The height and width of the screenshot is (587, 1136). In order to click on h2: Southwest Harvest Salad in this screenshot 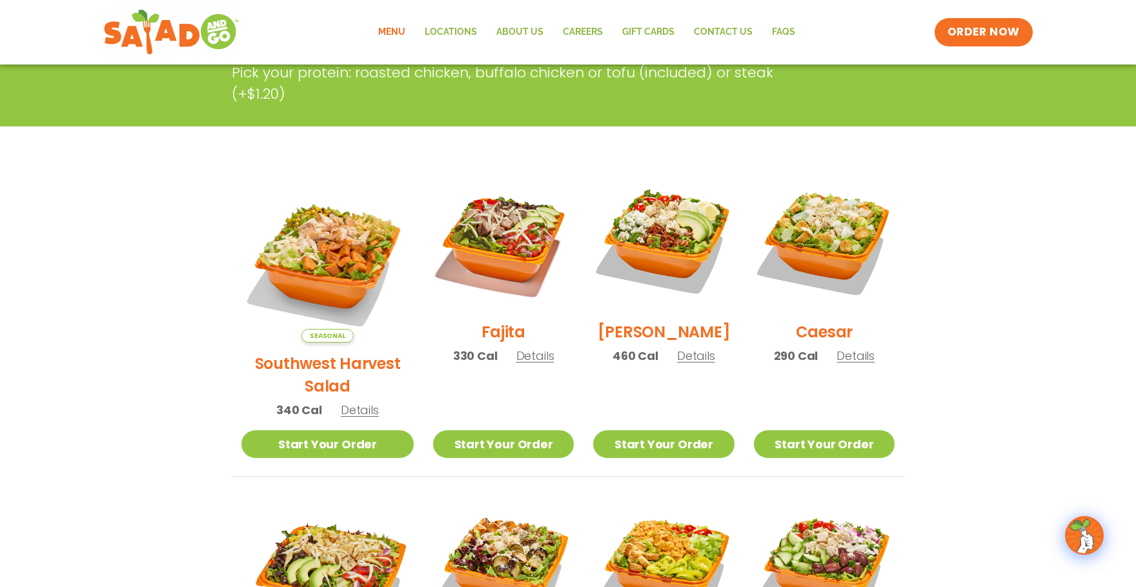, I will do `click(327, 375)`.